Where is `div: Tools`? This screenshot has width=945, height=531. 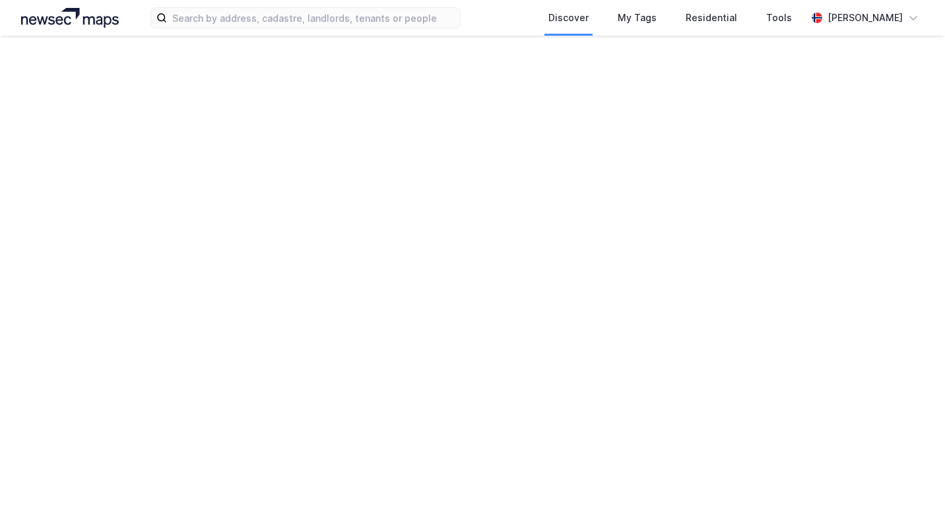
div: Tools is located at coordinates (779, 18).